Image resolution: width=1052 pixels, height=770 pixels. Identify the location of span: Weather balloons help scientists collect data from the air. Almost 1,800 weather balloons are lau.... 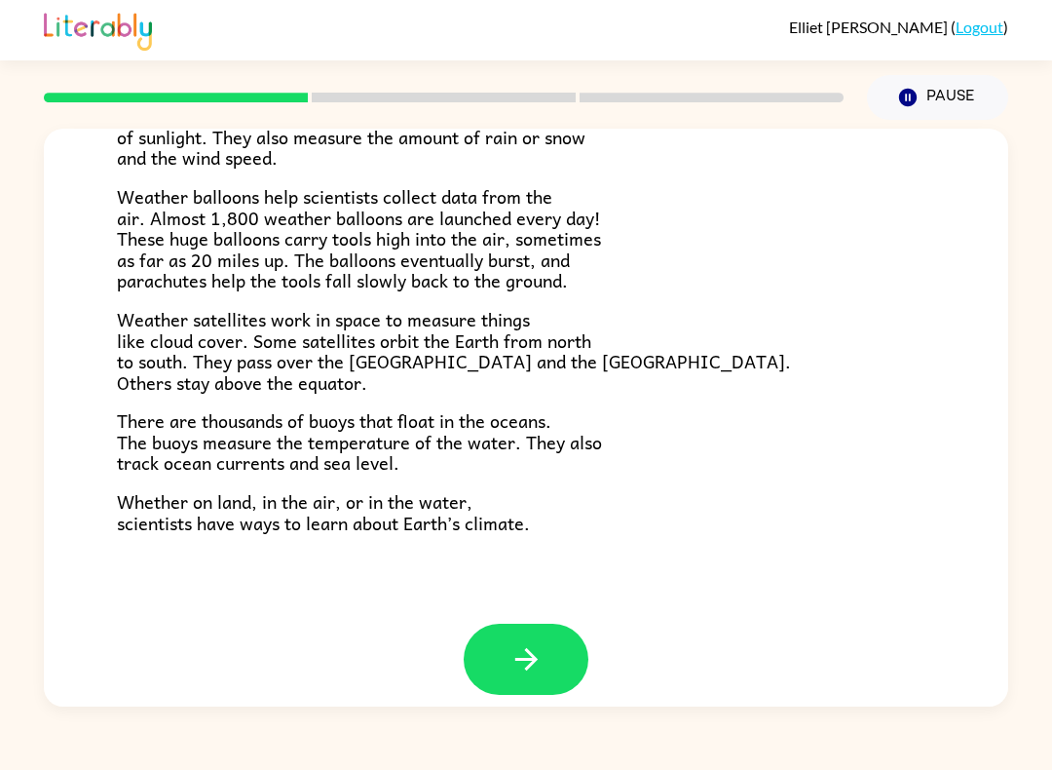
(358, 238).